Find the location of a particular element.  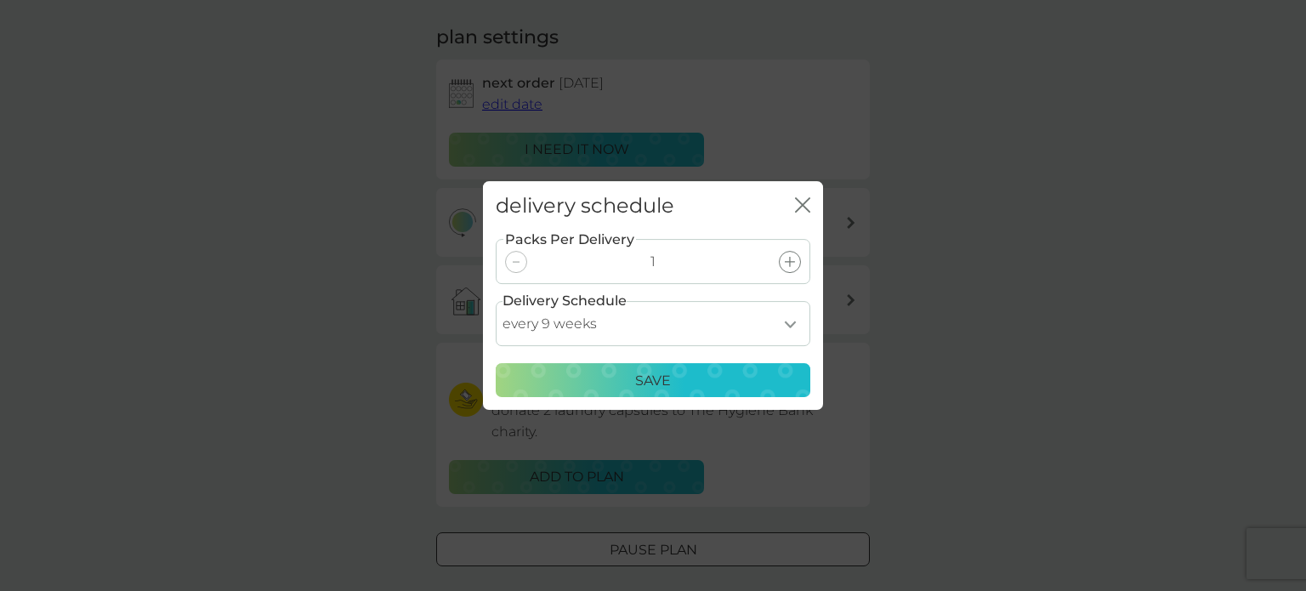

button: close is located at coordinates (803, 206).